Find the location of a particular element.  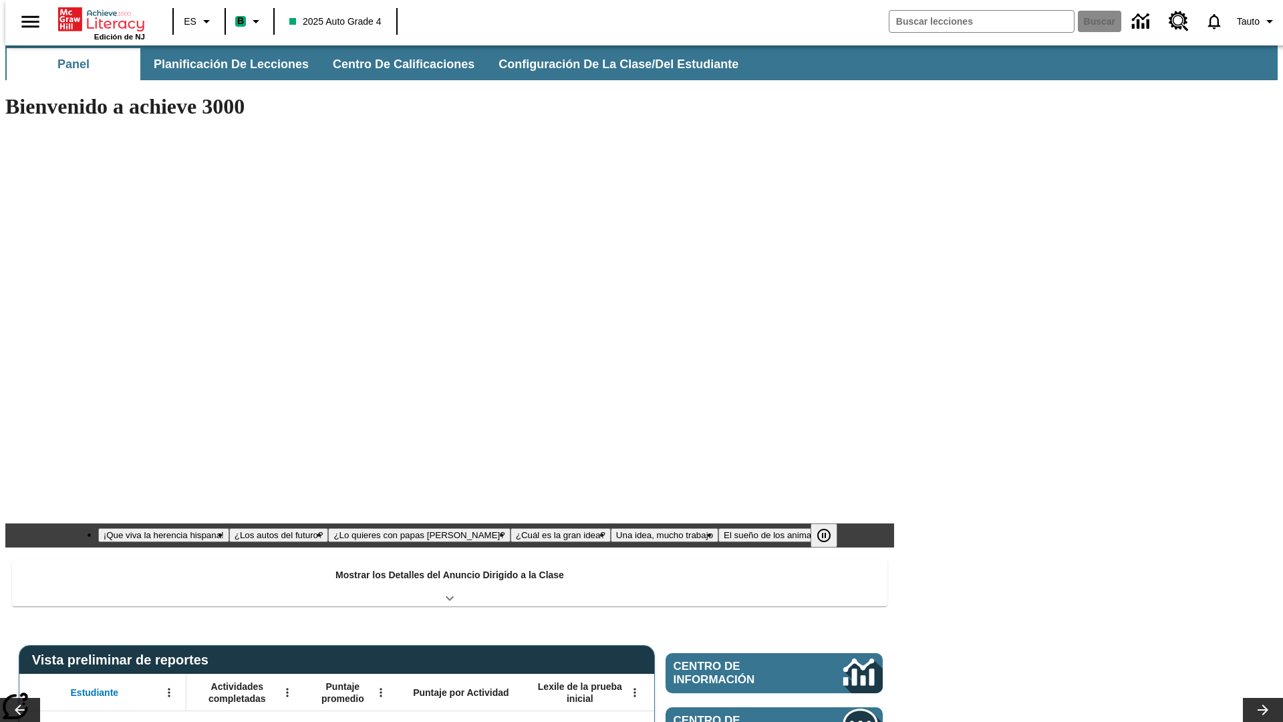

h1: Bienvenido a achieve 3000 is located at coordinates (450, 106).